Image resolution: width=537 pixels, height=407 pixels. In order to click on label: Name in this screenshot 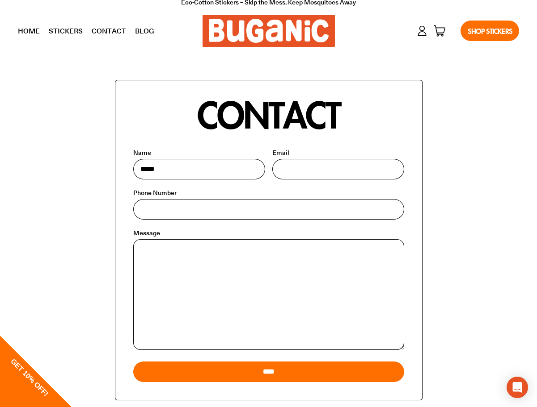, I will do `click(199, 153)`.